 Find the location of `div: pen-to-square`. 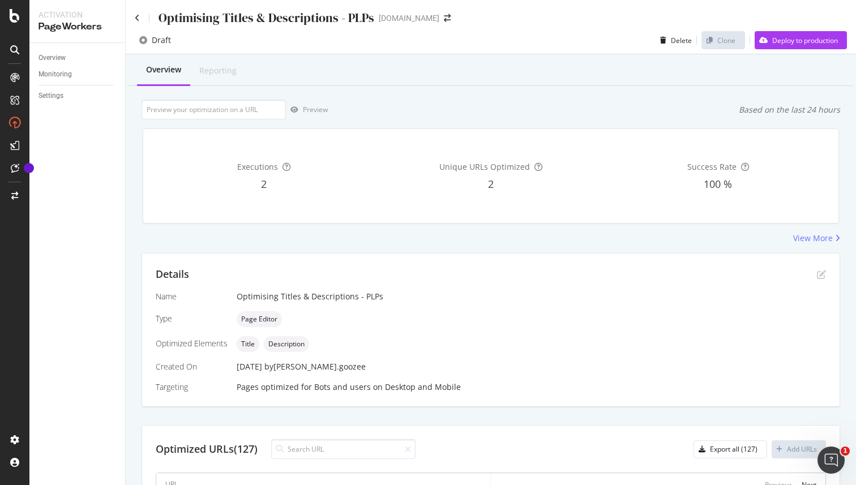

div: pen-to-square is located at coordinates (821, 275).